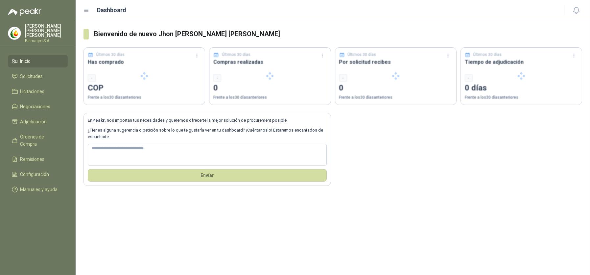  Describe the element at coordinates (38, 91) in the screenshot. I see `a: Licitaciones` at that location.